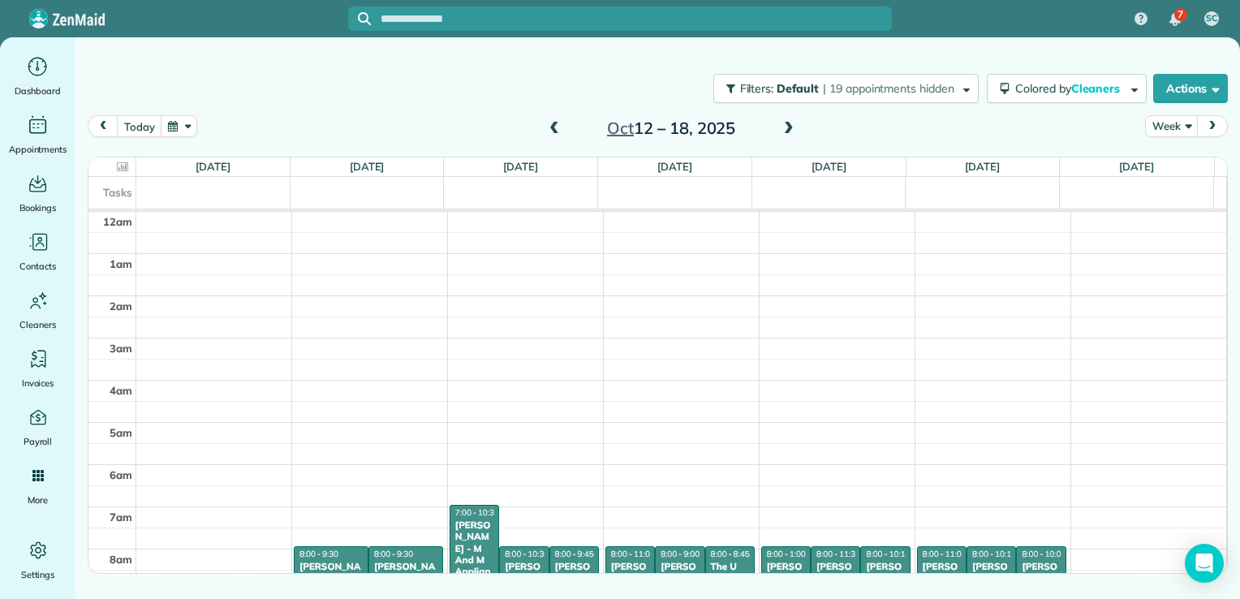  I want to click on svg: Focus search, so click(364, 19).